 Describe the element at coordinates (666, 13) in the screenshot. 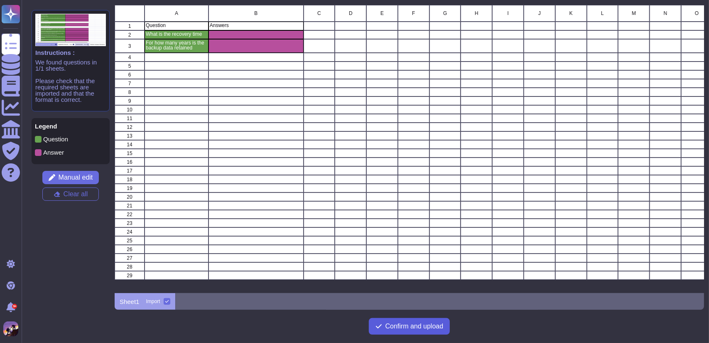

I see `span: N` at that location.